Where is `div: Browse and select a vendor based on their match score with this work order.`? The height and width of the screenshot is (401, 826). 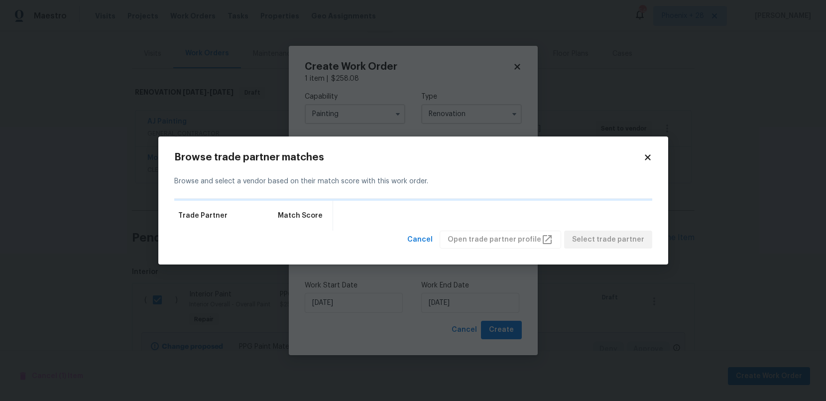 div: Browse and select a vendor based on their match score with this work order. is located at coordinates (413, 181).